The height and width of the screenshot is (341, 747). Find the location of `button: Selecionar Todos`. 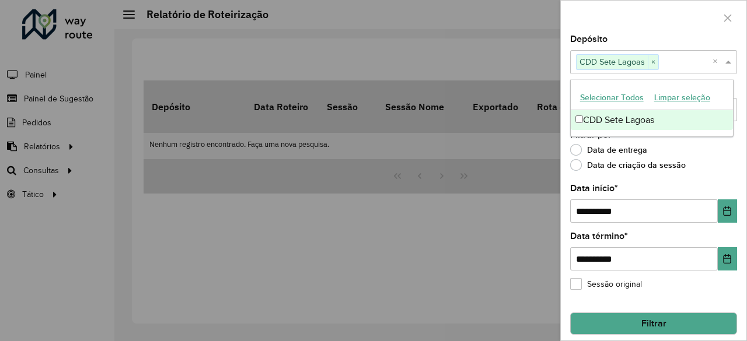

button: Selecionar Todos is located at coordinates (611, 97).